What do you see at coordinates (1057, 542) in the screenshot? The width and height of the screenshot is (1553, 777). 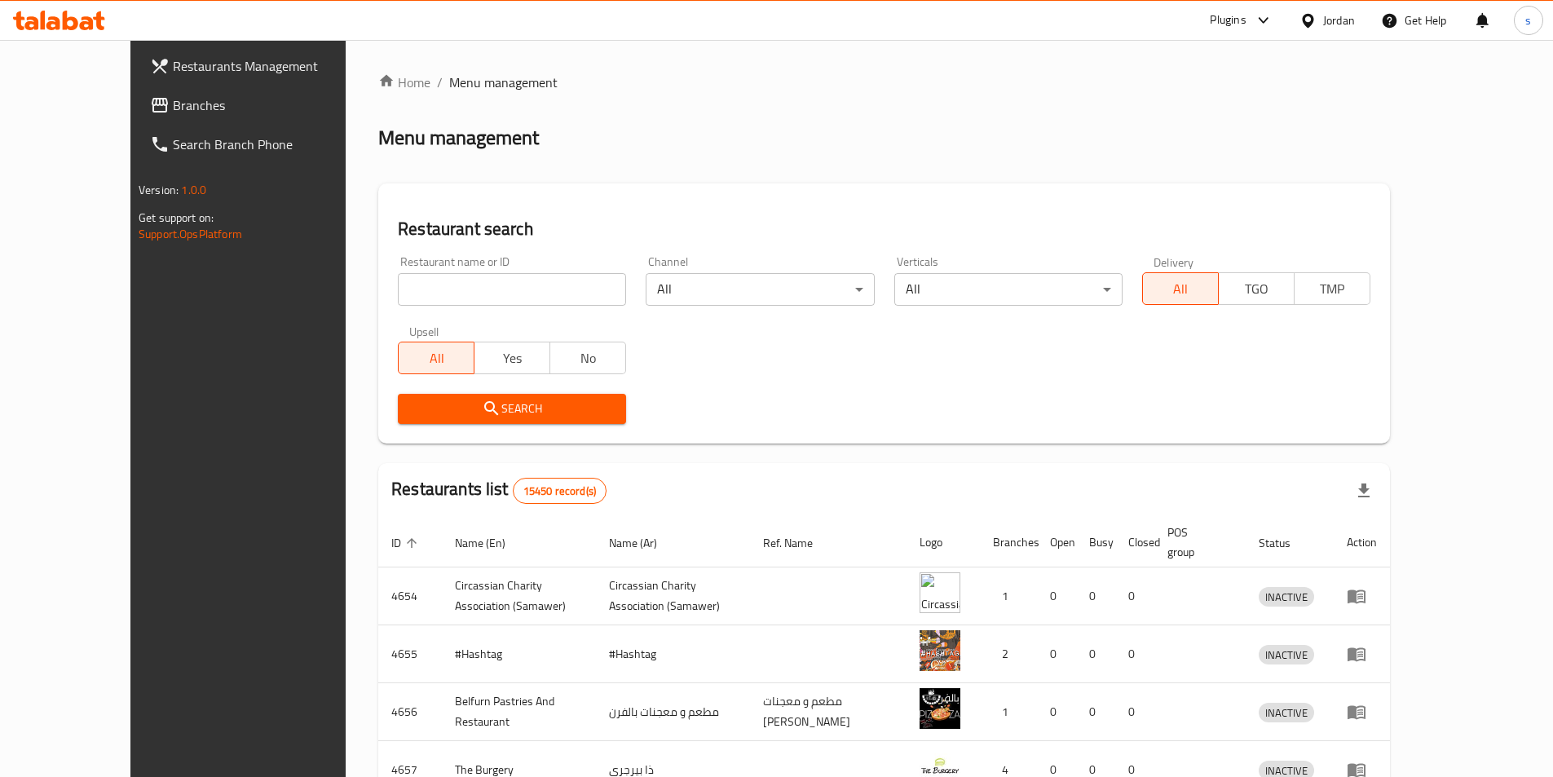 I see `th: Open` at bounding box center [1057, 542].